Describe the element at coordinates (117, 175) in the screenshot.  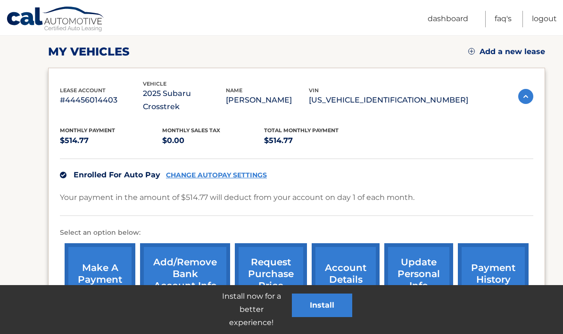
I see `span: Enrolled For Auto Pay` at that location.